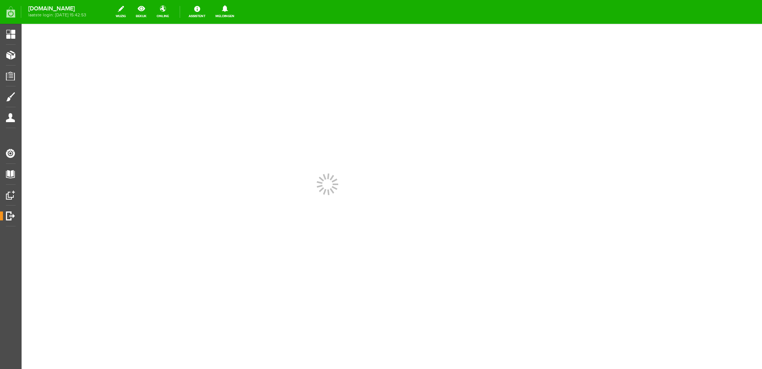 Image resolution: width=762 pixels, height=369 pixels. Describe the element at coordinates (141, 12) in the screenshot. I see `a: bekijk` at that location.